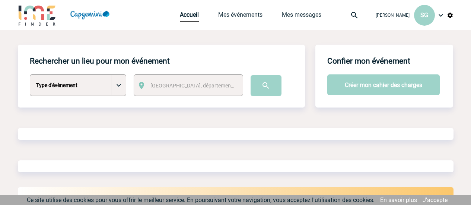  I want to click on a: J'accepte, so click(435, 200).